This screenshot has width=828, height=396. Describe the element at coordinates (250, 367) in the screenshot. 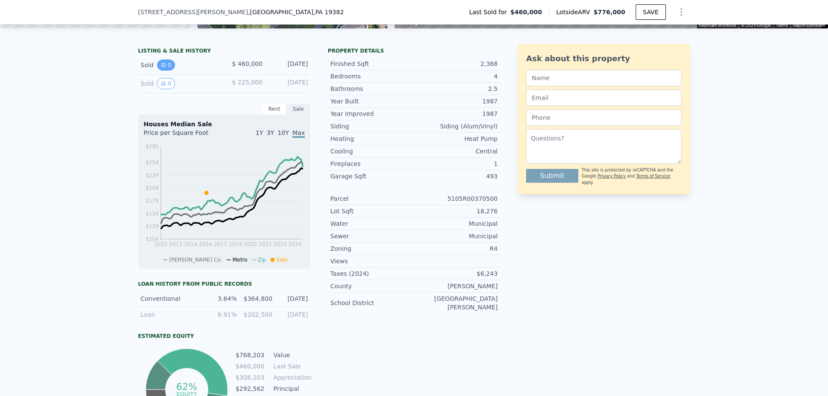

I see `td: $460,000` at that location.